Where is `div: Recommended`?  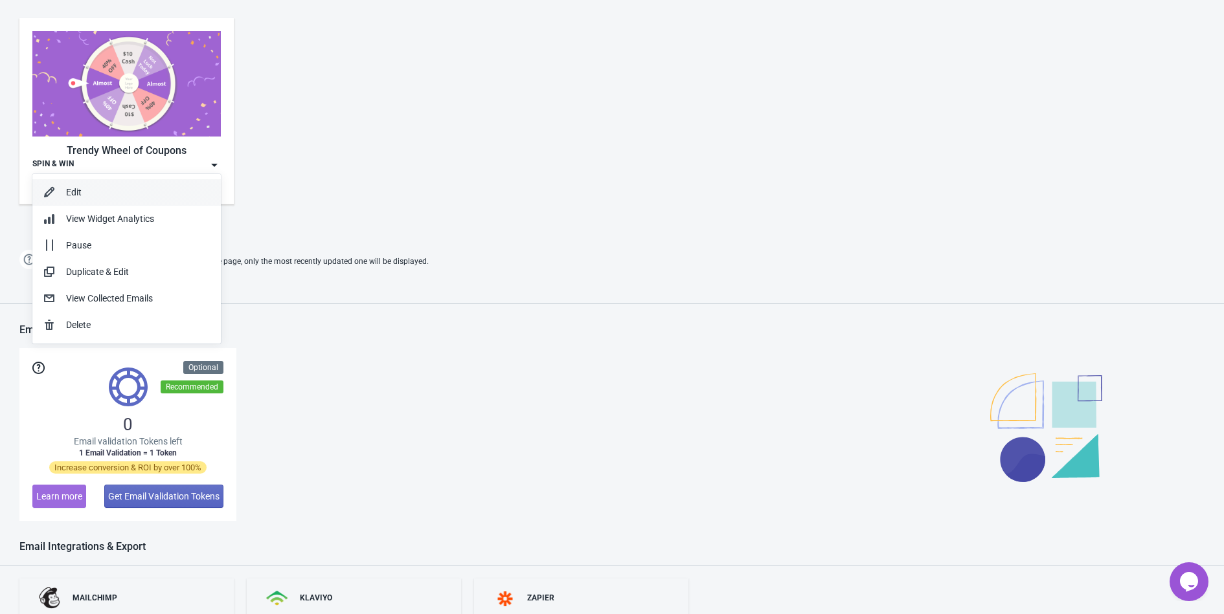
div: Recommended is located at coordinates (192, 387).